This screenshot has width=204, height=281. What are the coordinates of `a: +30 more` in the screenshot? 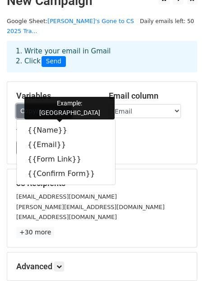 It's located at (35, 232).